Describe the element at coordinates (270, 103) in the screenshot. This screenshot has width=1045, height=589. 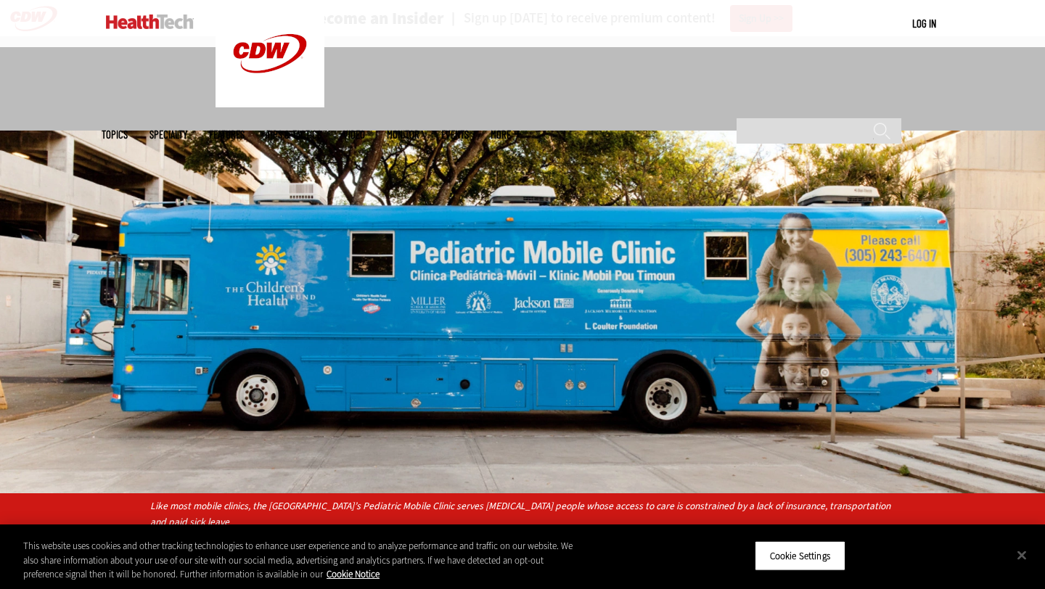
I see `a: CDW` at that location.